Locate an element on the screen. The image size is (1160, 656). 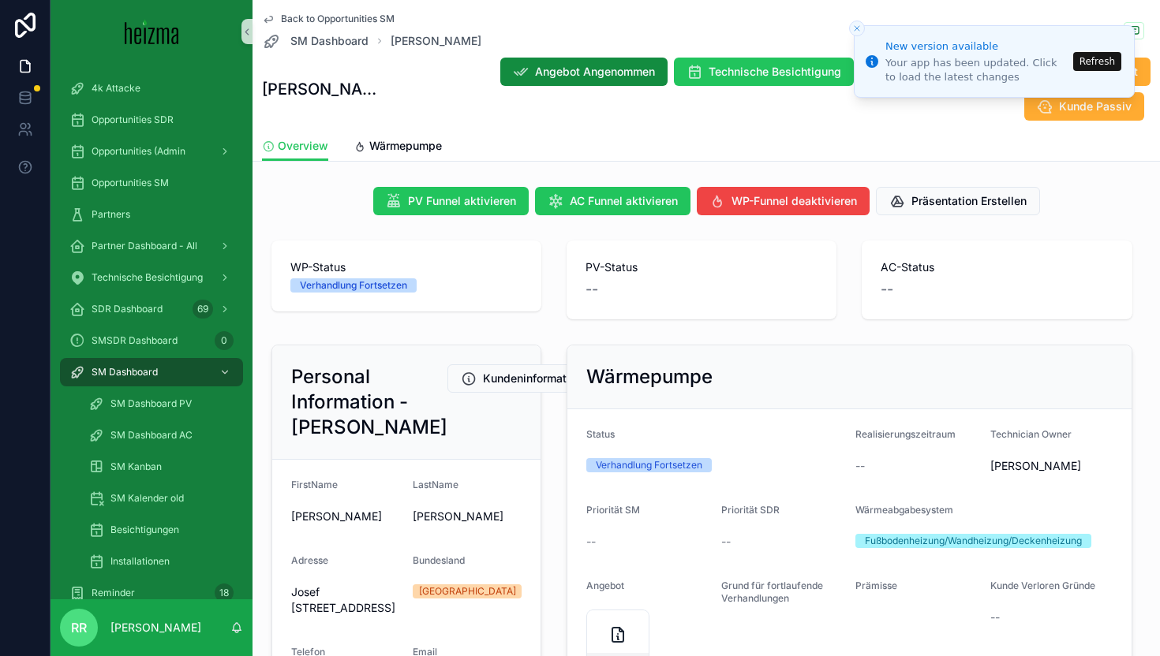
div: 69 is located at coordinates (203, 309).